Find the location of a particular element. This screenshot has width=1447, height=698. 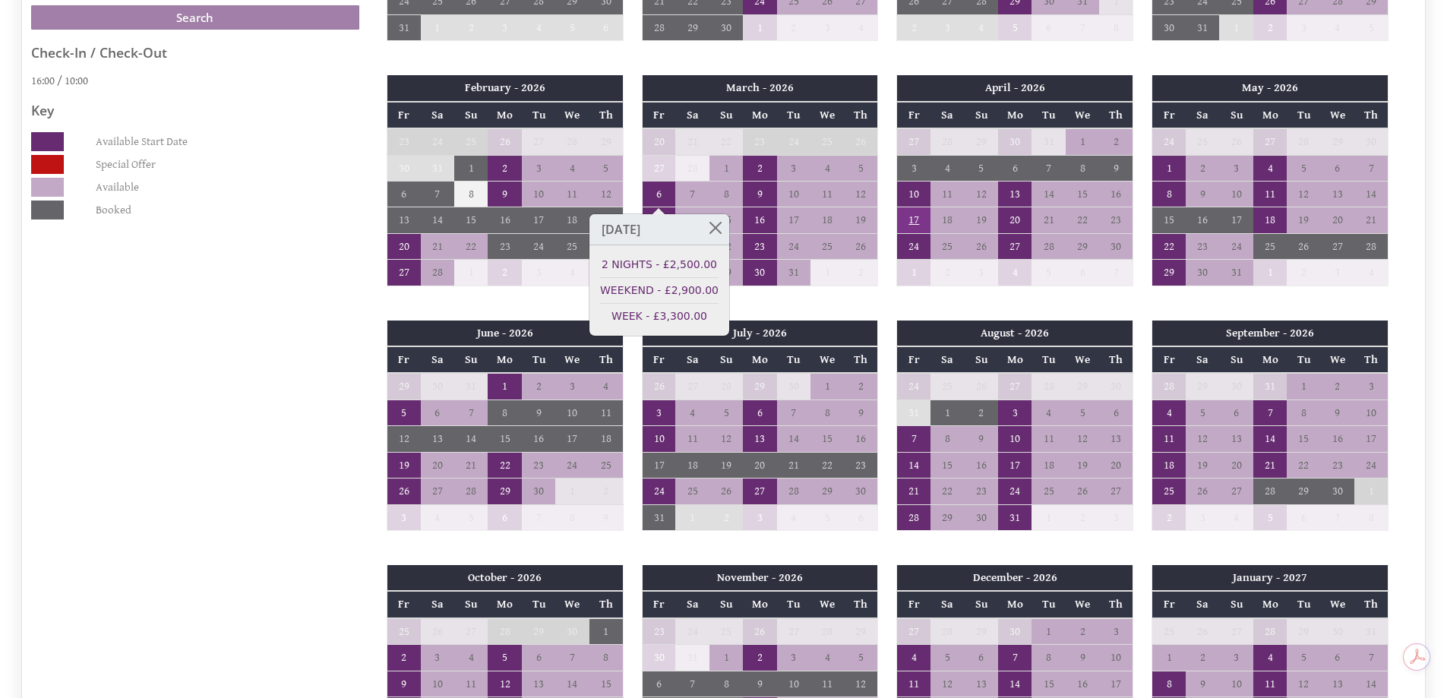

td: 18 is located at coordinates (572, 220).